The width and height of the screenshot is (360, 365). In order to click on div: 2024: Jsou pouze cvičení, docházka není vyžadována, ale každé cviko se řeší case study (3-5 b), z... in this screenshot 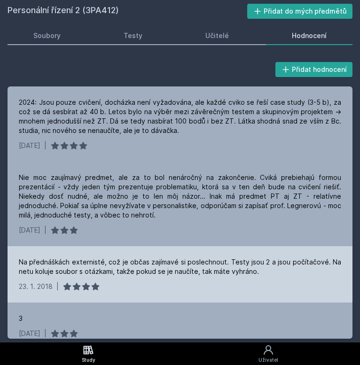, I will do `click(180, 117)`.